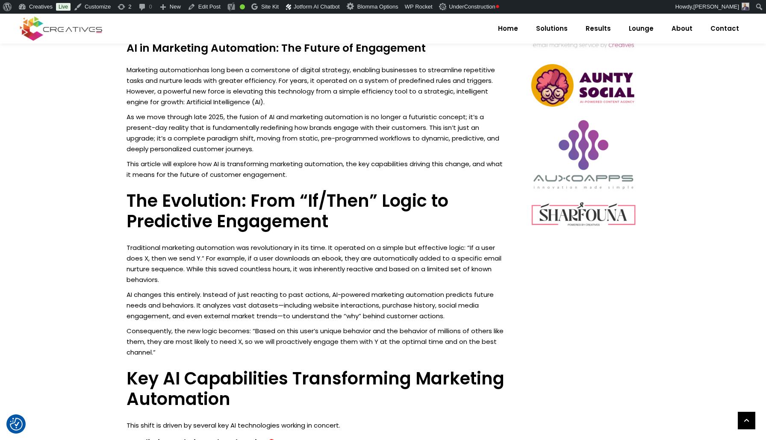  Describe the element at coordinates (598, 29) in the screenshot. I see `a: Results` at that location.